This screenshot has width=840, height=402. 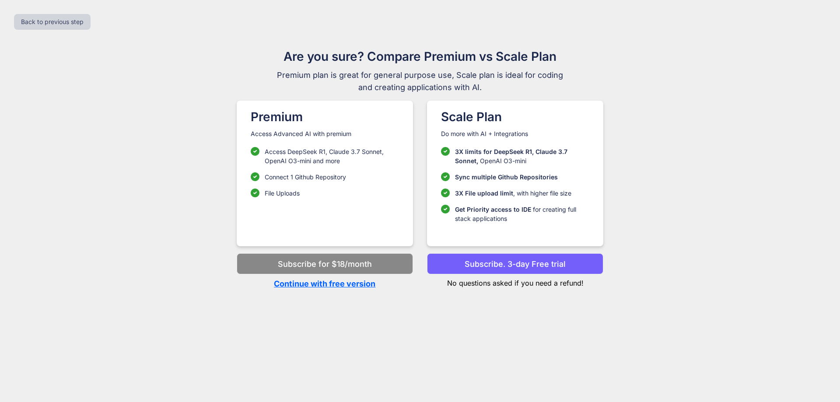 What do you see at coordinates (52, 22) in the screenshot?
I see `button: Back to previous step` at bounding box center [52, 22].